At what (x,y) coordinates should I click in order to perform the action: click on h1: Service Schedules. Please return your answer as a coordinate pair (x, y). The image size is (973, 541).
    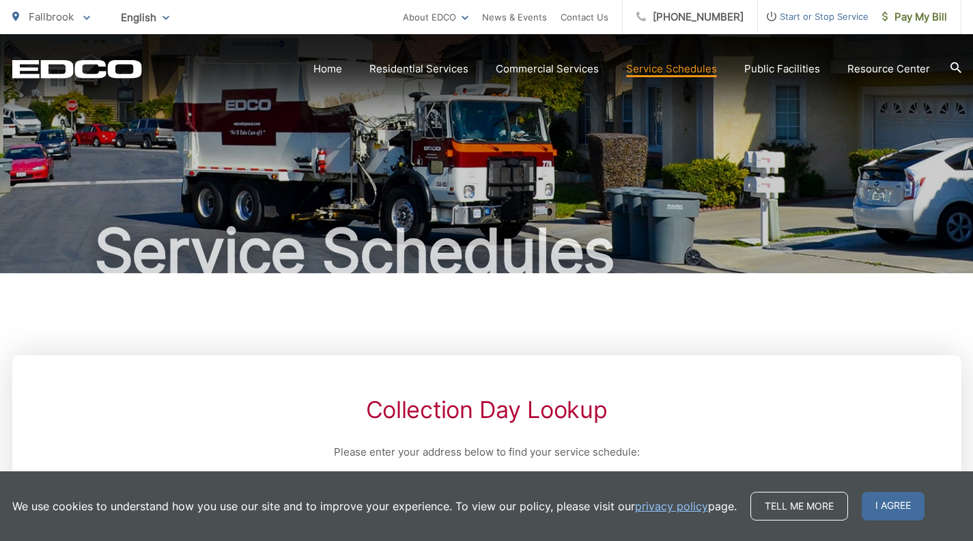
    Looking at the image, I should click on (487, 251).